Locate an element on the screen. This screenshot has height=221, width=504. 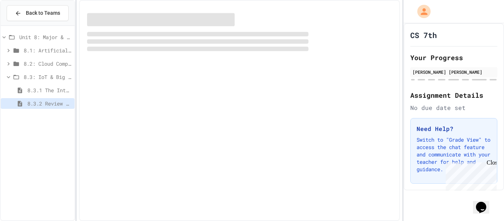
span: Back to Teams is located at coordinates (43, 13).